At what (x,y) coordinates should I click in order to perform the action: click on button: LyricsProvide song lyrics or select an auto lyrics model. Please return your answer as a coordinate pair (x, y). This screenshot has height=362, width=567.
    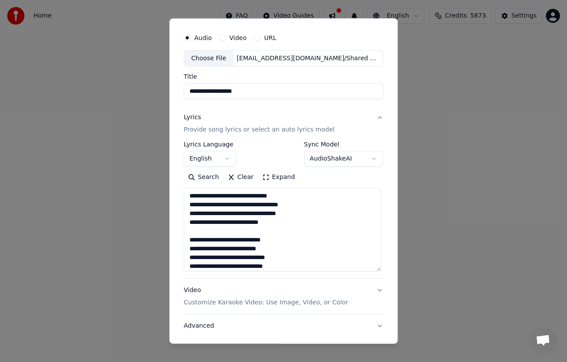
    Looking at the image, I should click on (284, 124).